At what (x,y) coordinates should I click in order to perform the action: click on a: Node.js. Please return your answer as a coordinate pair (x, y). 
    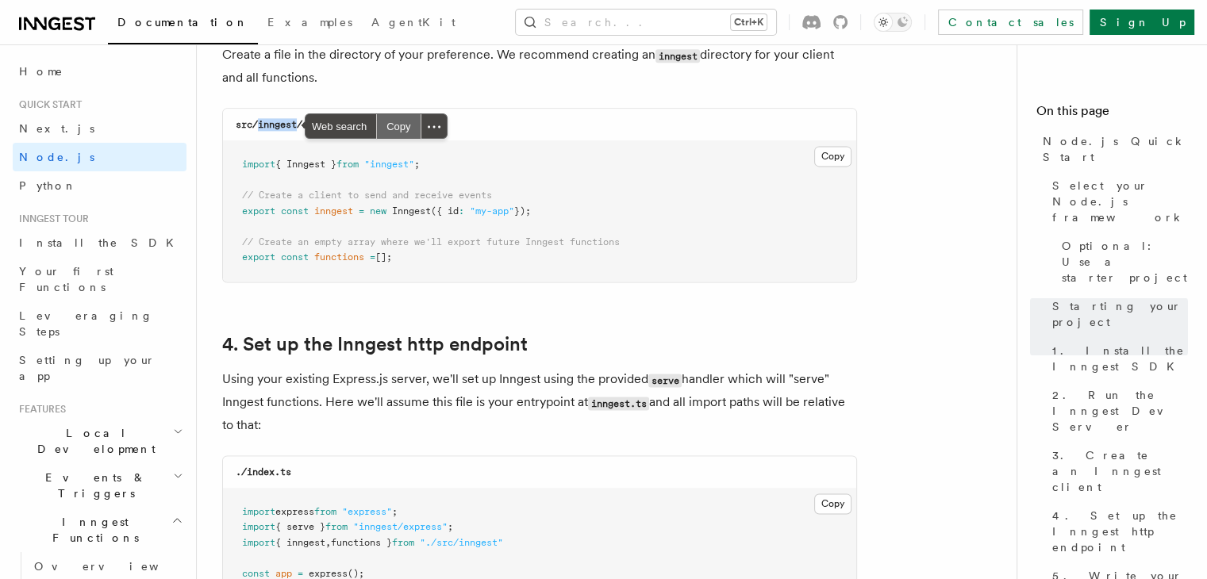
    Looking at the image, I should click on (99, 157).